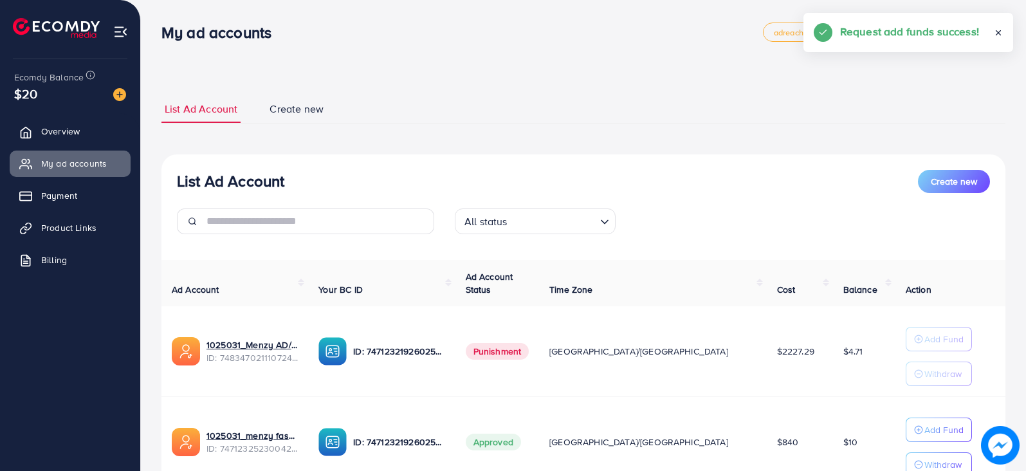 The image size is (1026, 471). Describe the element at coordinates (221, 32) in the screenshot. I see `h3: My ad accounts` at that location.